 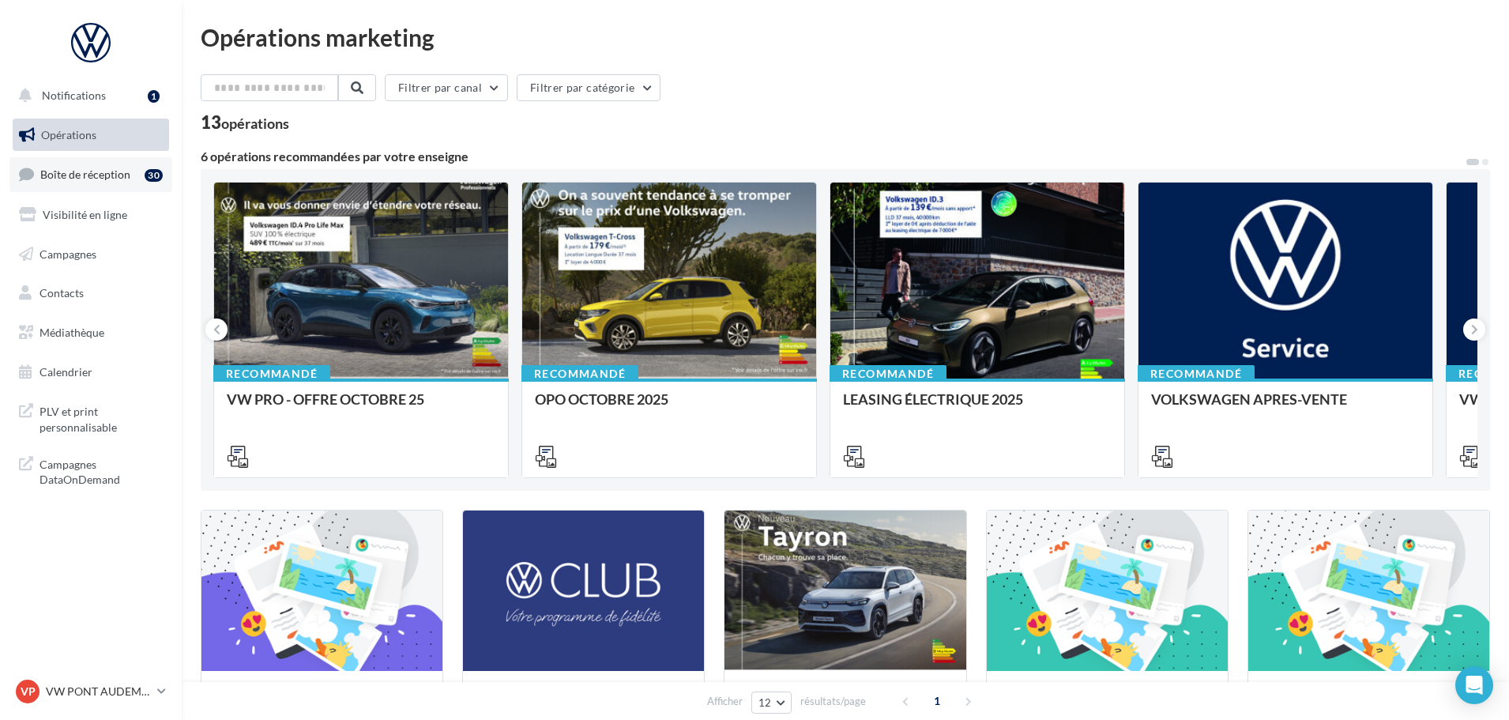 I want to click on div: Open Intercom Messenger, so click(x=1474, y=685).